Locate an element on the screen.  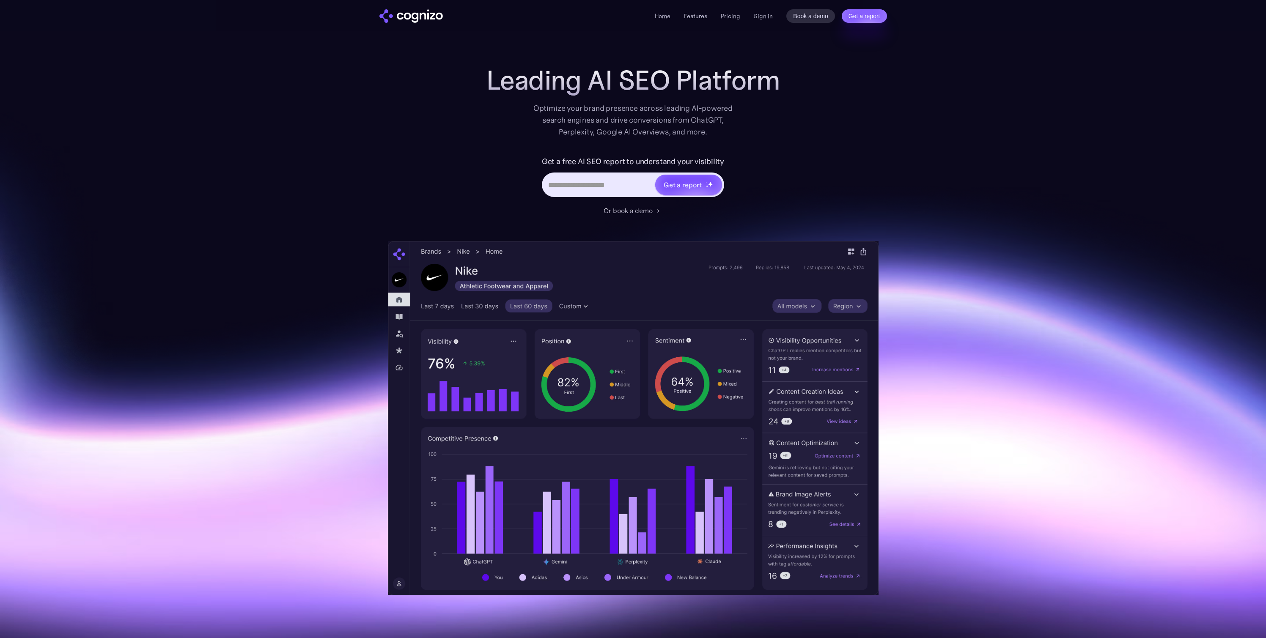
a: Or book a demo is located at coordinates (633, 211).